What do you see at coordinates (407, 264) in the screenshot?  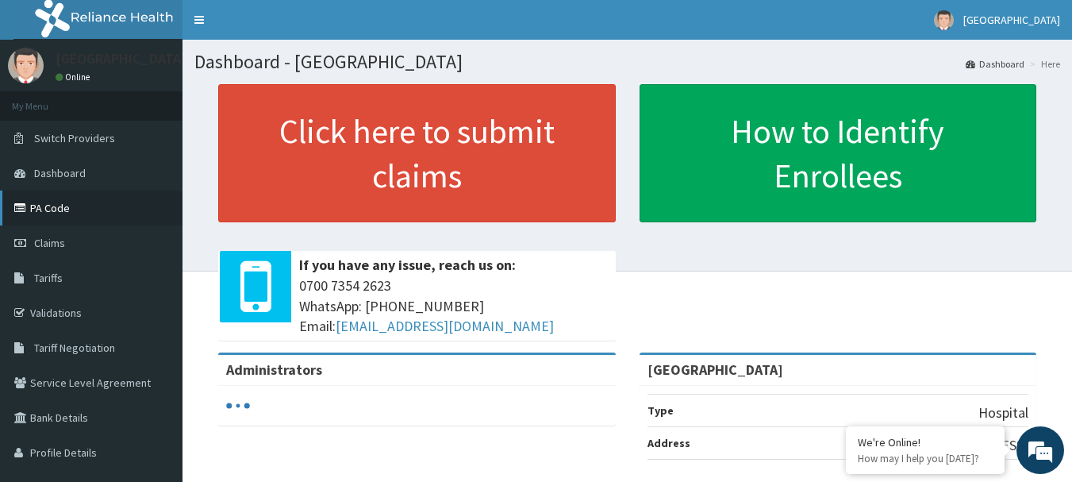 I see `b: If you have any issue, reach us on:` at bounding box center [407, 264].